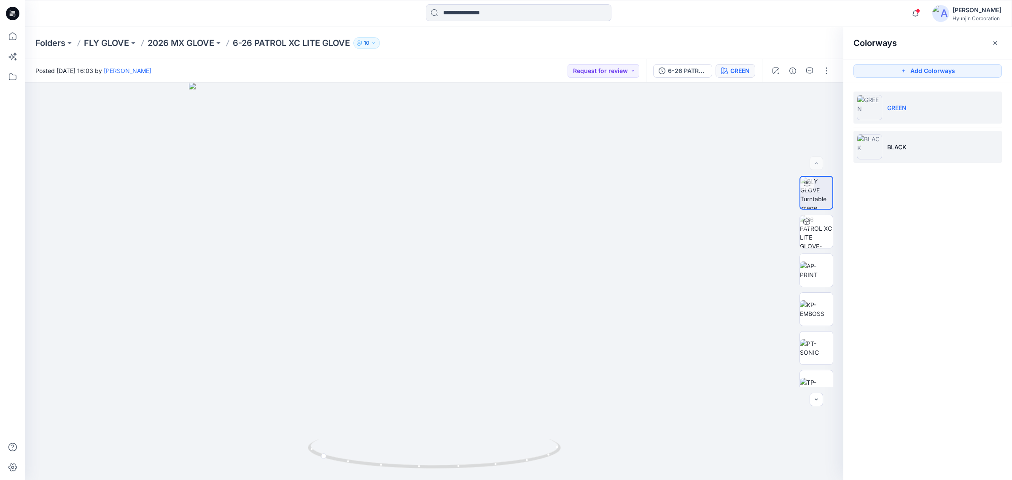  I want to click on p: Folders, so click(50, 43).